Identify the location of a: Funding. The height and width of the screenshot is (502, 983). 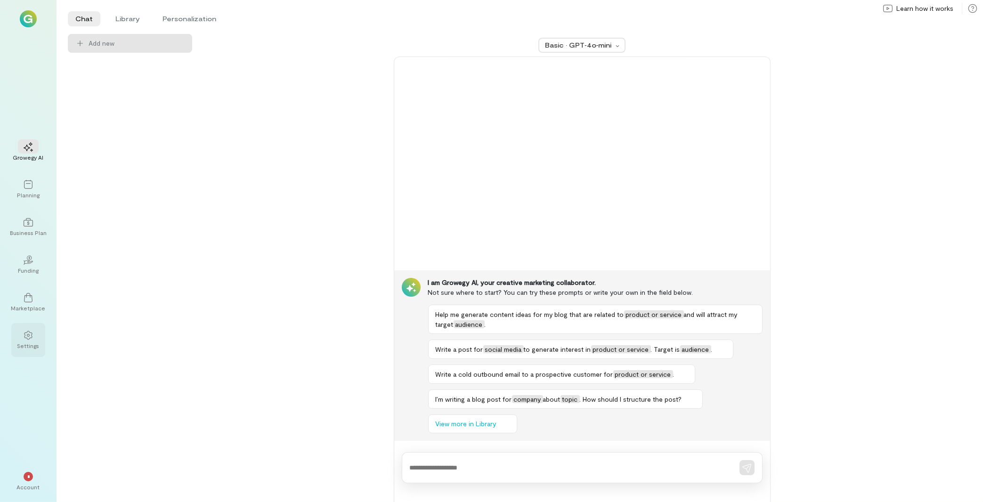
(28, 265).